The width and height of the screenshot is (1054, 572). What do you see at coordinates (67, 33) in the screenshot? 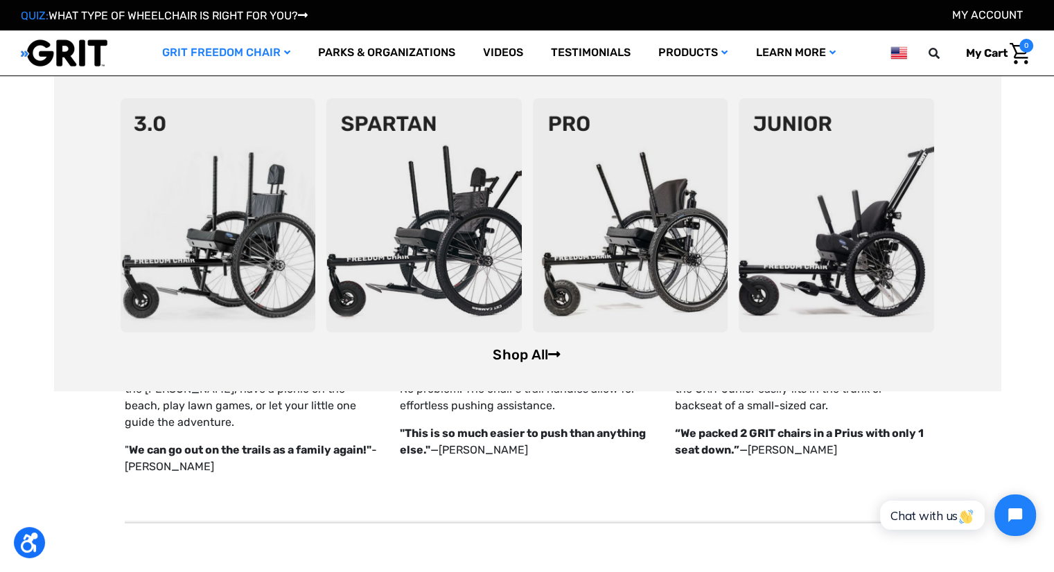
I see `button: Chat with us👋` at bounding box center [67, 33].